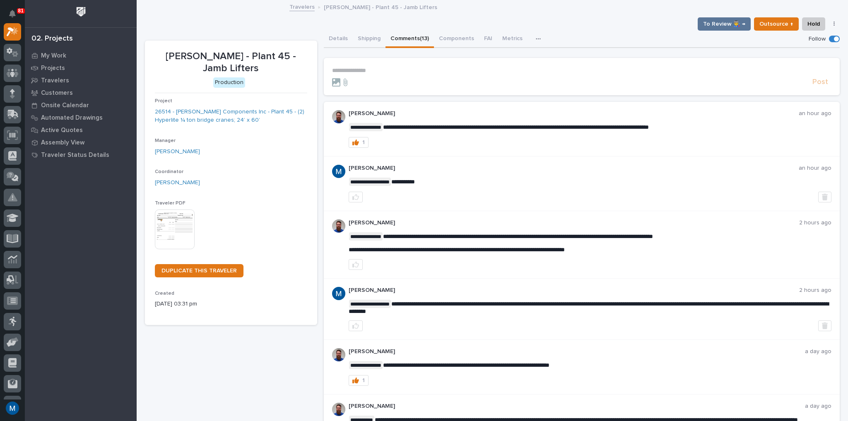 The image size is (848, 421). What do you see at coordinates (63, 143) in the screenshot?
I see `p: Assembly View` at bounding box center [63, 143].